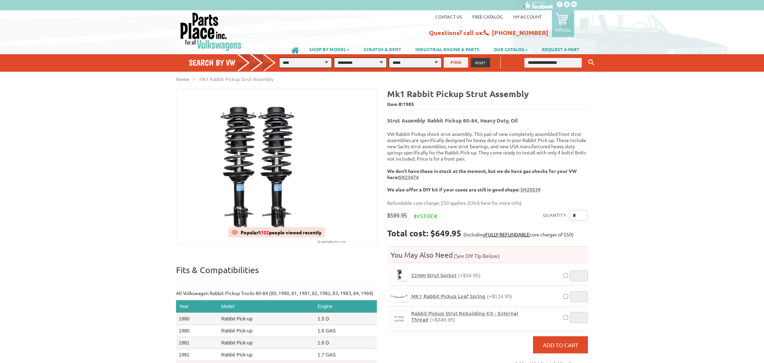 Image resolution: width=764 pixels, height=363 pixels. Describe the element at coordinates (276, 274) in the screenshot. I see `p: Fits & Compatibilities` at that location.